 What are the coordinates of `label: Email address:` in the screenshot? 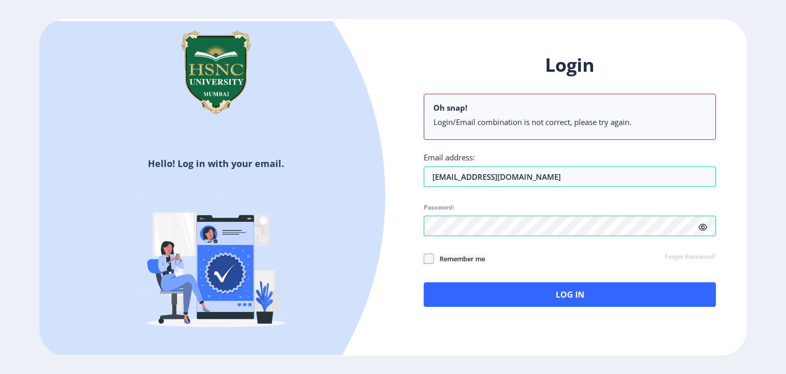 It's located at (449, 157).